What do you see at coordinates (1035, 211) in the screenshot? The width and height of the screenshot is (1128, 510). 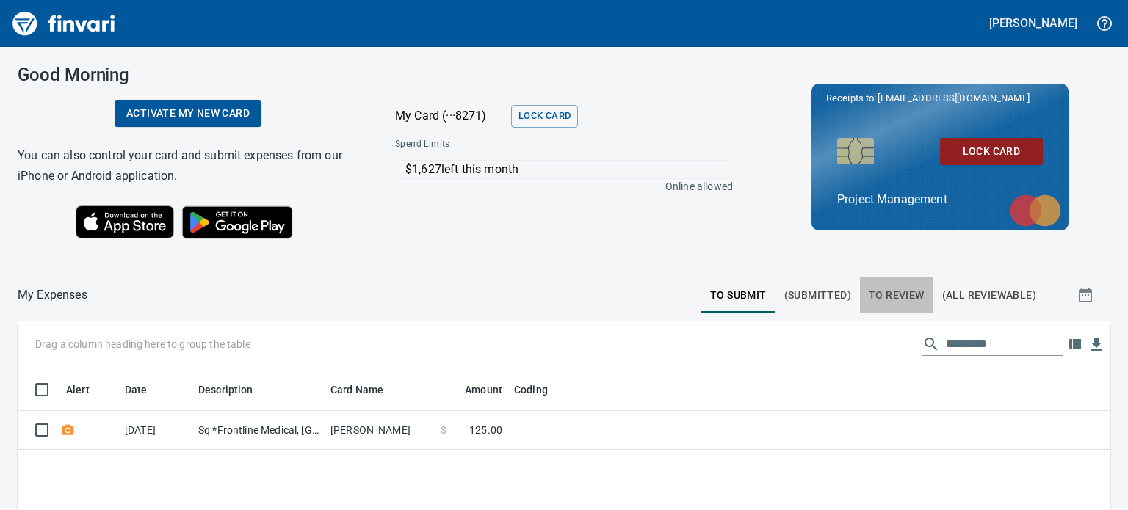 I see `img: mastercard.svg` at bounding box center [1035, 211].